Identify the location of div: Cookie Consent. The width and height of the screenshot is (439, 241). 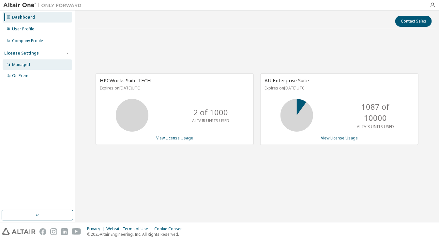
(171, 229).